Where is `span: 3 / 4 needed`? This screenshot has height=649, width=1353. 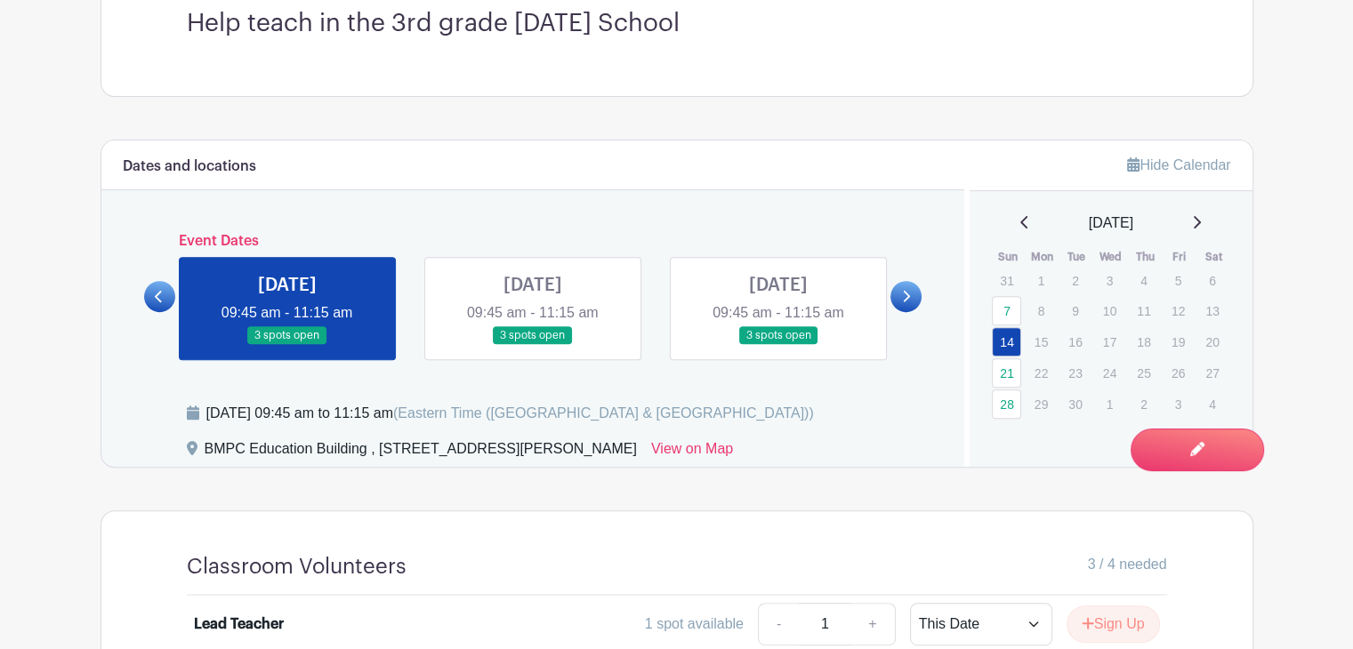
span: 3 / 4 needed is located at coordinates (1127, 565).